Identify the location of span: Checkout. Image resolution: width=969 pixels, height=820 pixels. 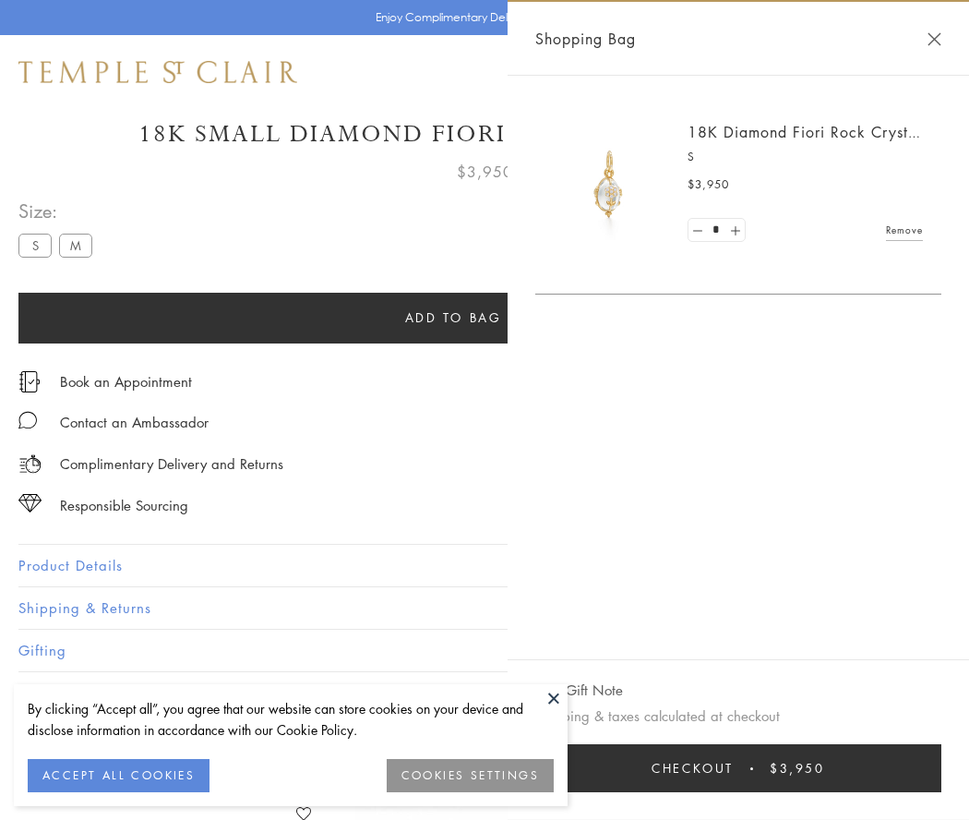
(692, 768).